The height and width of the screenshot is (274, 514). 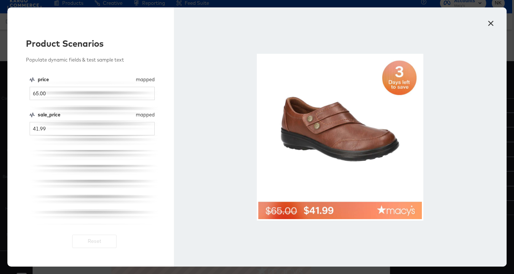 I want to click on div: Populate dynamic fields & test sample text, so click(x=94, y=60).